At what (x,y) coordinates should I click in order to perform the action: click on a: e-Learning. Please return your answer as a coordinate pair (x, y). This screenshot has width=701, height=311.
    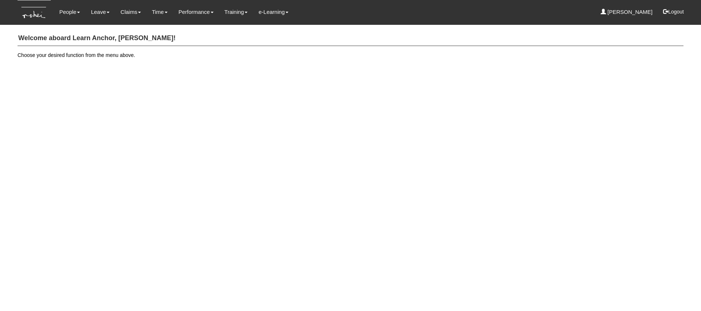
    Looking at the image, I should click on (274, 12).